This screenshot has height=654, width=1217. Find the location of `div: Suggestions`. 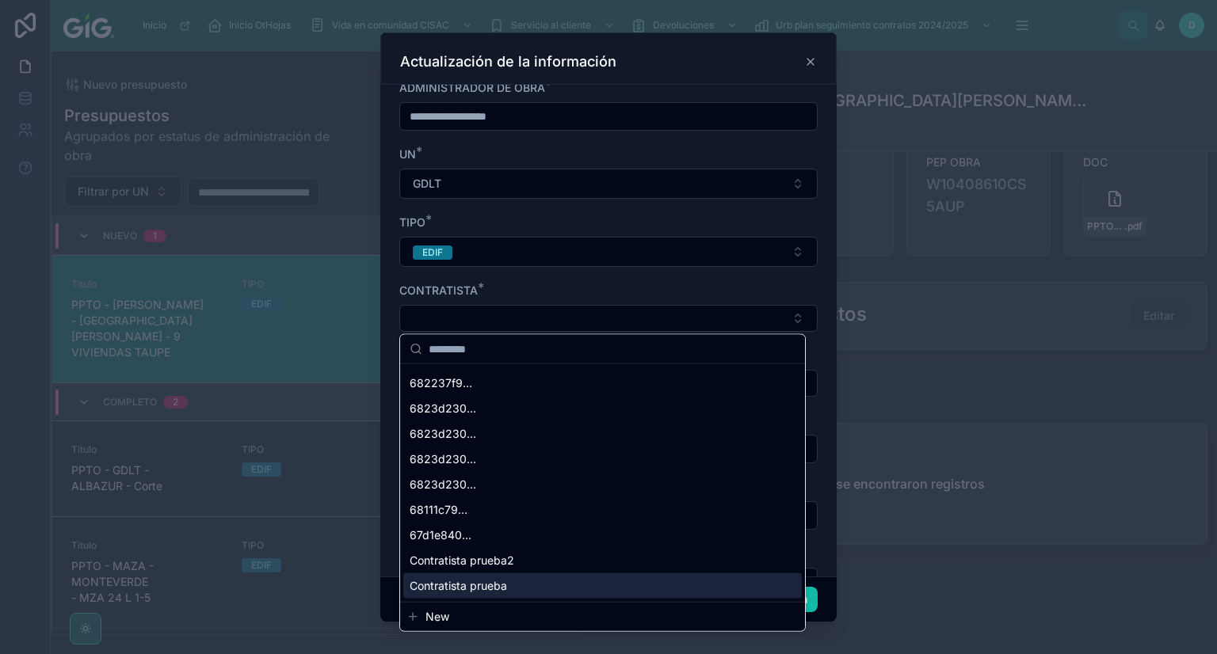

div: Suggestions is located at coordinates (602, 483).